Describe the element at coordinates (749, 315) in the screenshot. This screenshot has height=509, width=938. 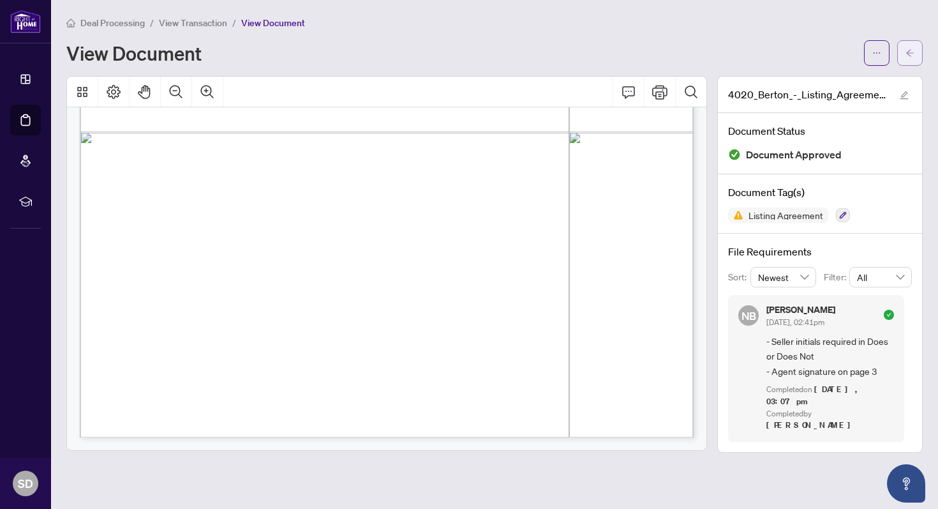
I see `span: NB` at that location.